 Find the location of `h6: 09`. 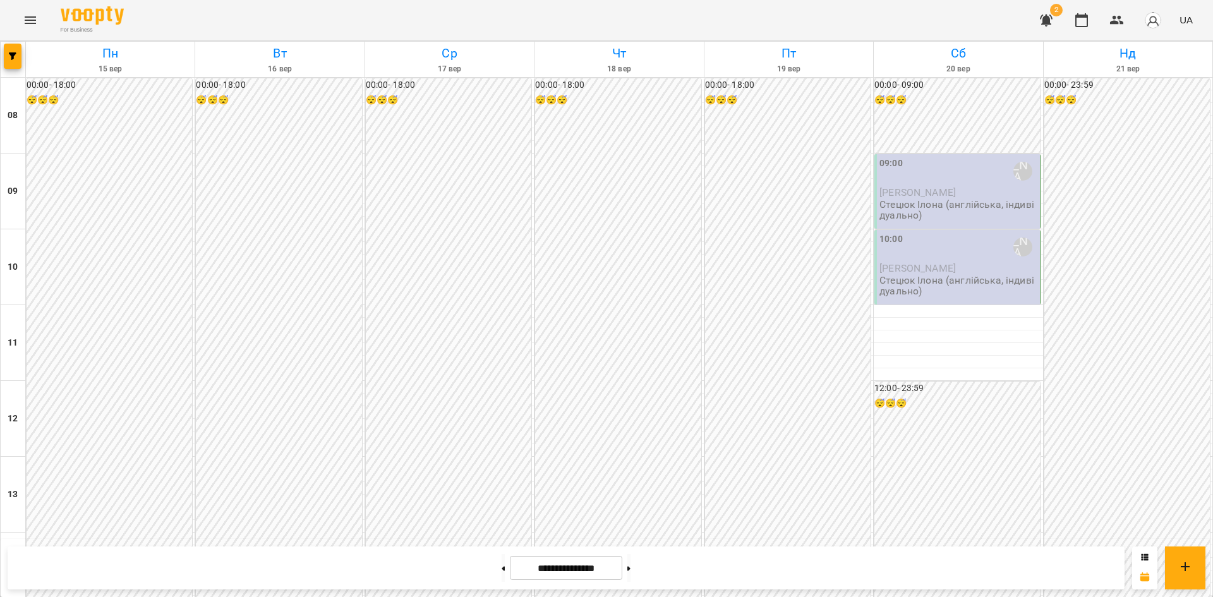

h6: 09 is located at coordinates (13, 191).